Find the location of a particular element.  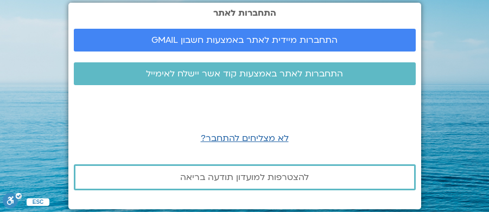

span: להצטרפות למועדון תודעה בריאה is located at coordinates (244, 178).